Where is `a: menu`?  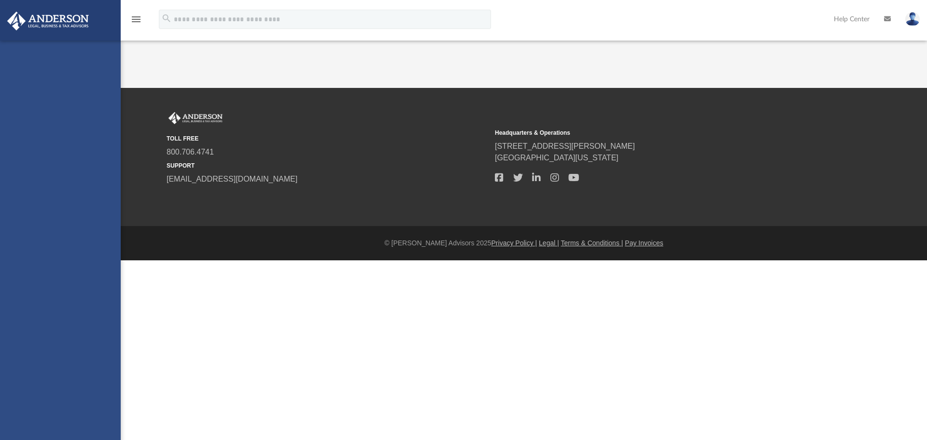
a: menu is located at coordinates (136, 22).